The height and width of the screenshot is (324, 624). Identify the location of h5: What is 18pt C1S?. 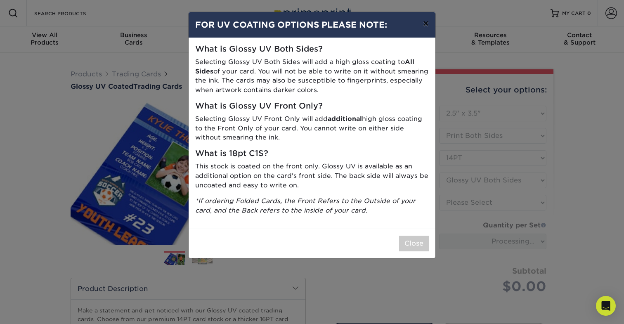
(312, 154).